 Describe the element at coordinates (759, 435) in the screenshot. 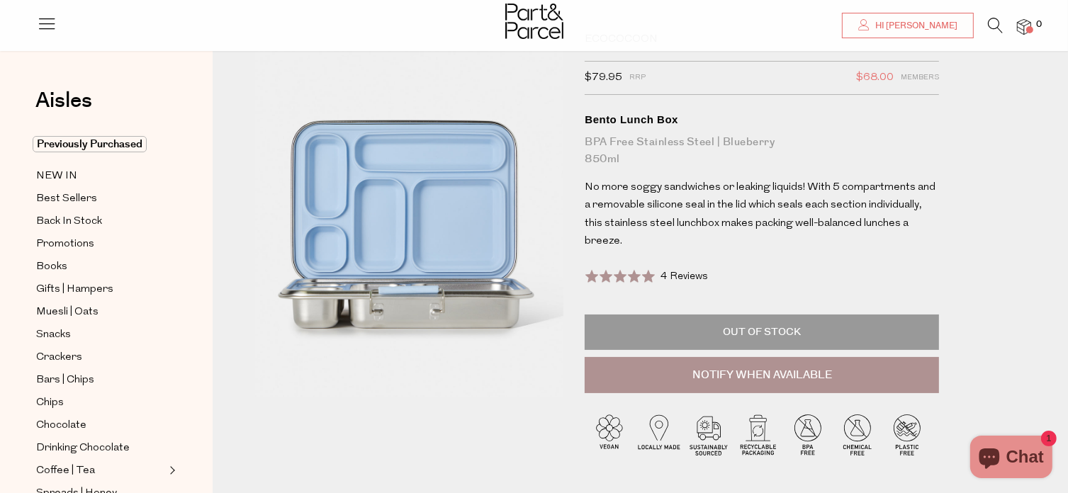

I see `img: P_P-ICONS-Live_Bec_V11_Recyclable_Packaging.svg` at that location.